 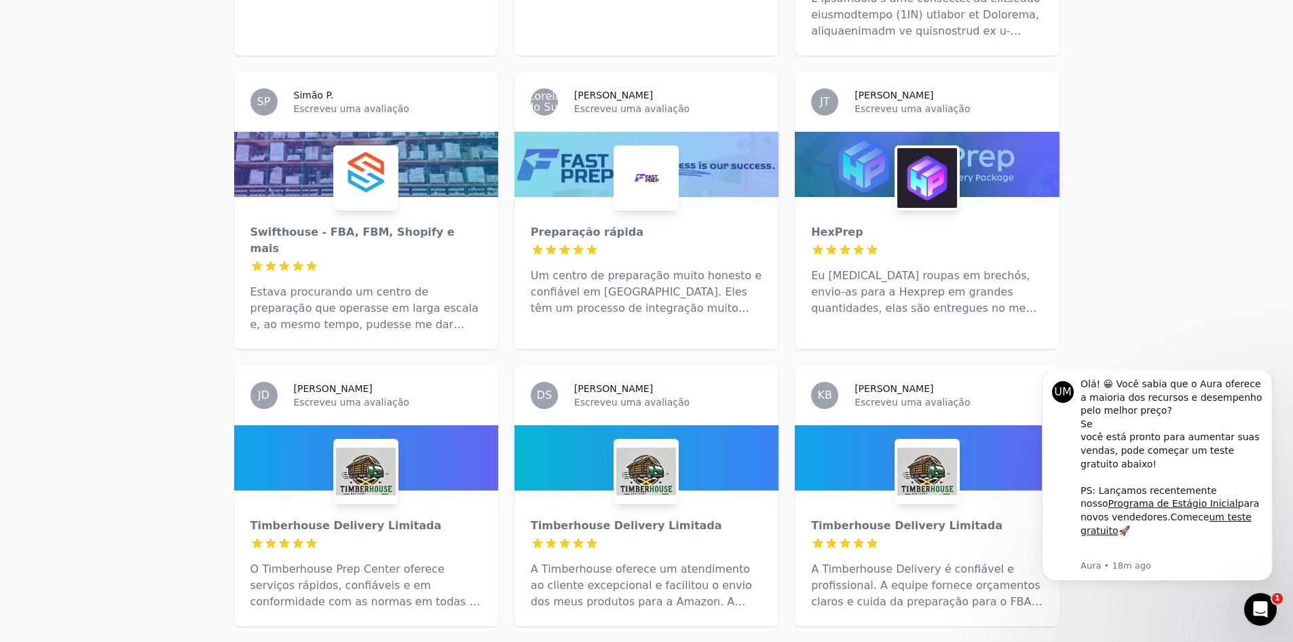 What do you see at coordinates (145, 153) in the screenshot?
I see `font: um teste gratuito` at bounding box center [145, 153].